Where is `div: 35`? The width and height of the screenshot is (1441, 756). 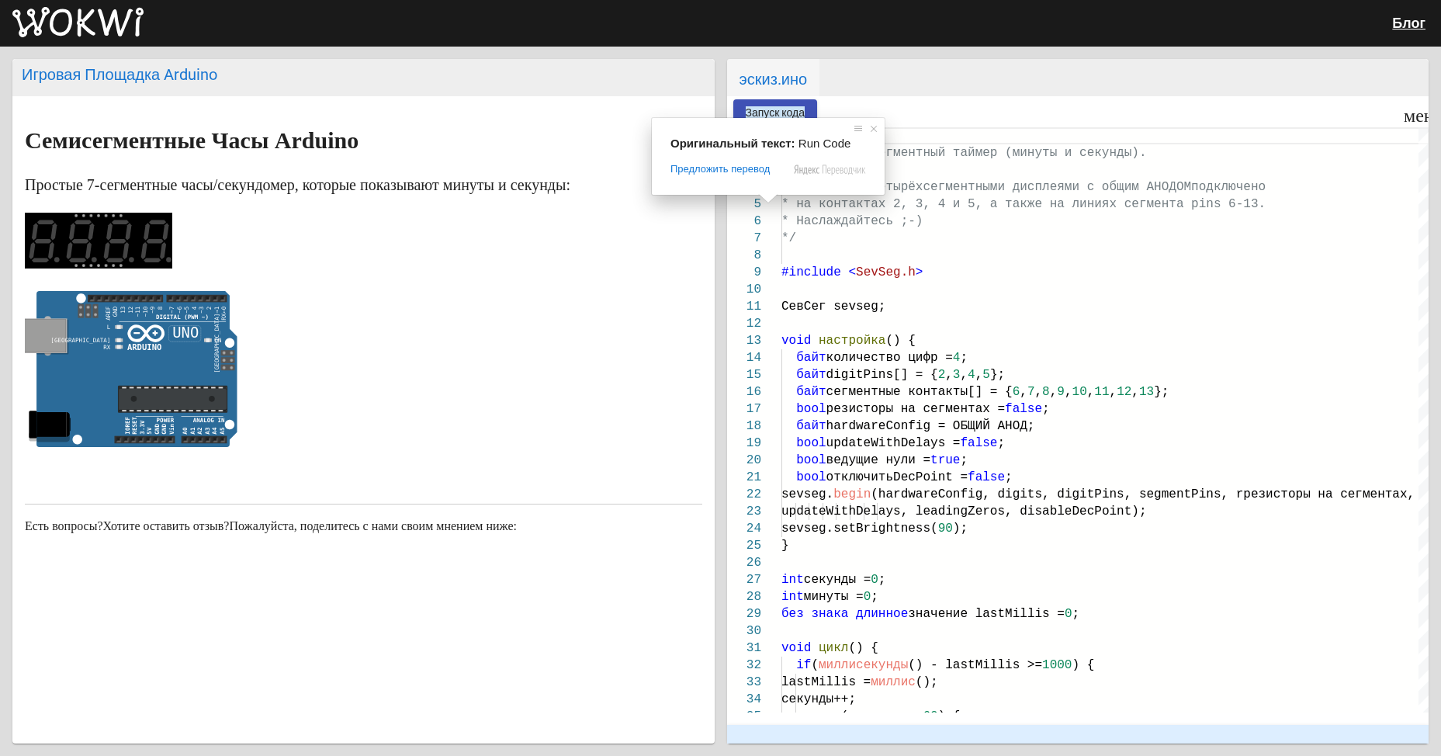
div: 35 is located at coordinates (744, 716).